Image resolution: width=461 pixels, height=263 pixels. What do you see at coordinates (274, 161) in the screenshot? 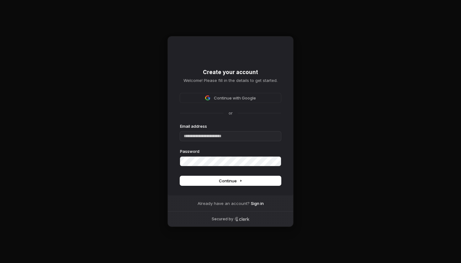
I see `button: Show password` at bounding box center [274, 161].